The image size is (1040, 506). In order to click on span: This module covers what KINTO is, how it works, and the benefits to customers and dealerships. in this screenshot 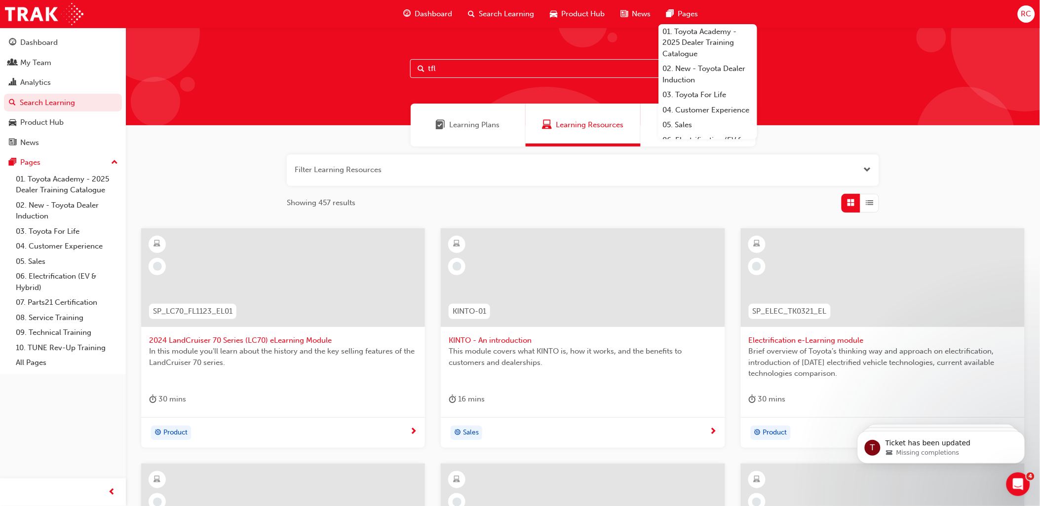, I will do `click(582, 357)`.